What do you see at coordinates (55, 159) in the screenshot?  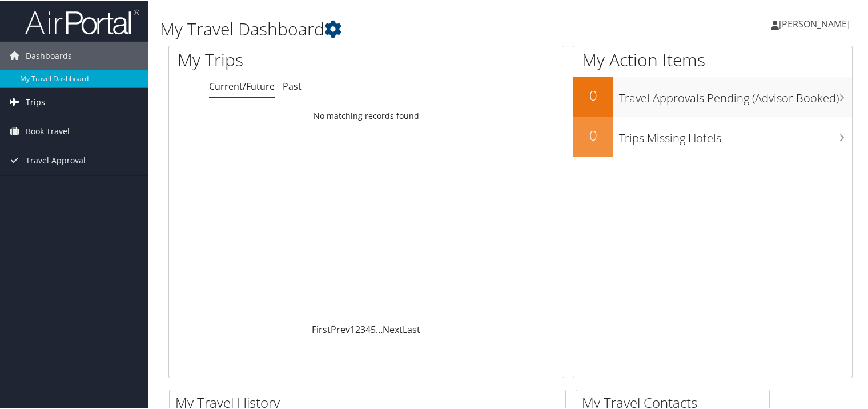 I see `span: Travel Approval` at bounding box center [55, 159].